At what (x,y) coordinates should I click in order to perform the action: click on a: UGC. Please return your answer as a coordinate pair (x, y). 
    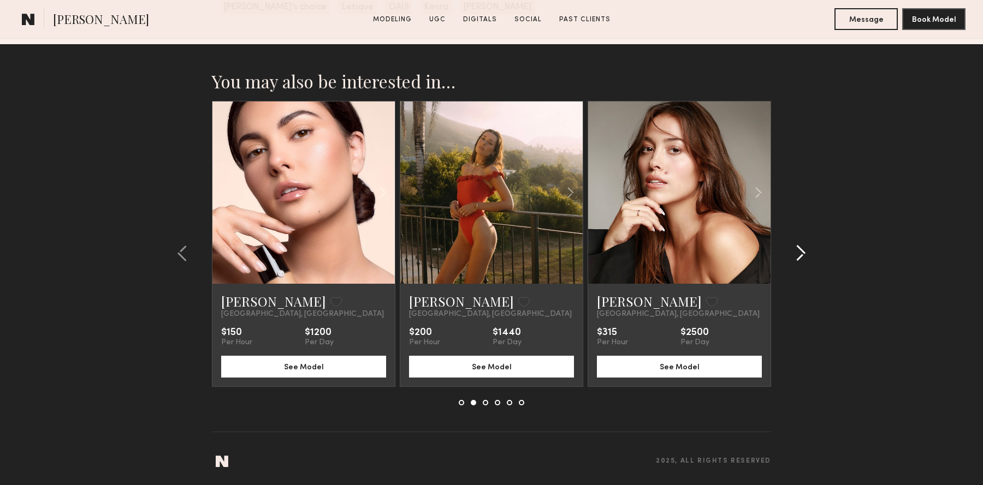
    Looking at the image, I should click on (437, 20).